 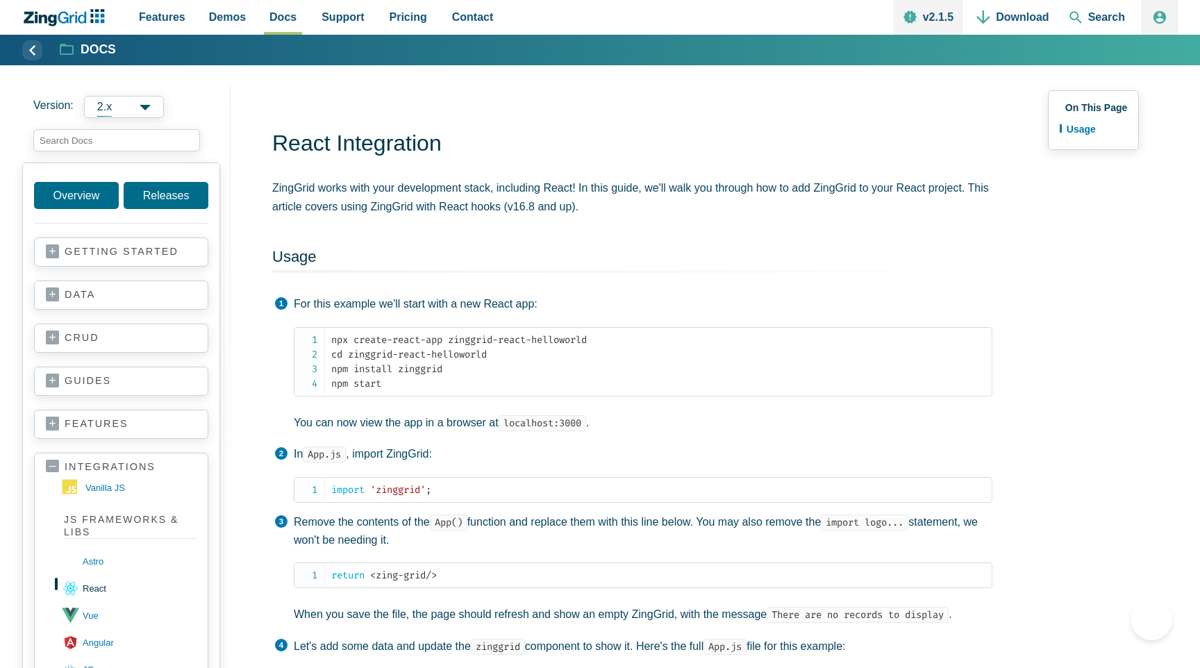 I want to click on span: Version:, so click(x=53, y=107).